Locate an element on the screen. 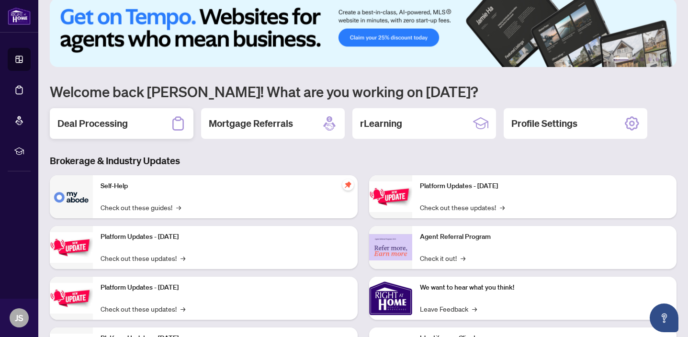 The width and height of the screenshot is (688, 337). h2: Mortgage Referrals is located at coordinates (251, 124).